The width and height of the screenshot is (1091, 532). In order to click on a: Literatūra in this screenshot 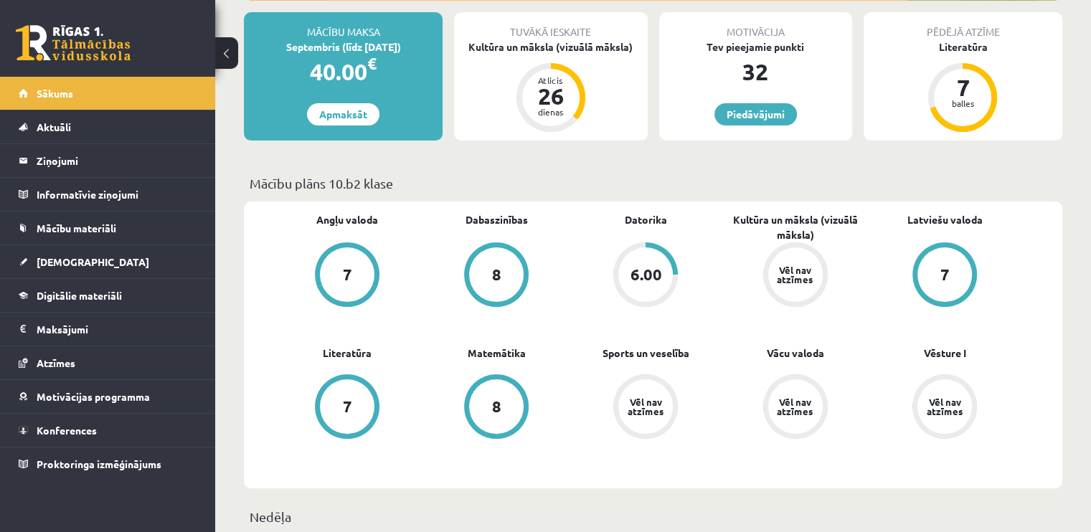, I will do `click(347, 353)`.